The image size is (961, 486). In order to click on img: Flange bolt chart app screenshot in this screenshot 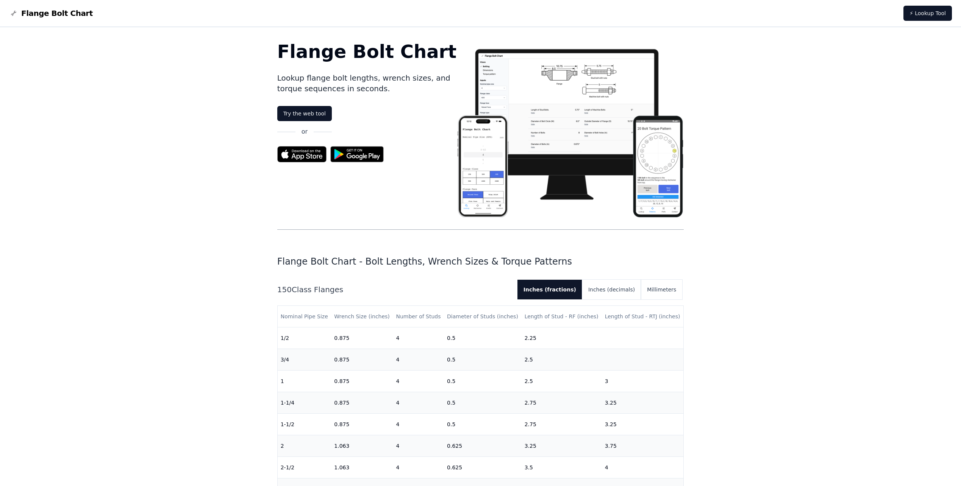, I will do `click(570, 130)`.